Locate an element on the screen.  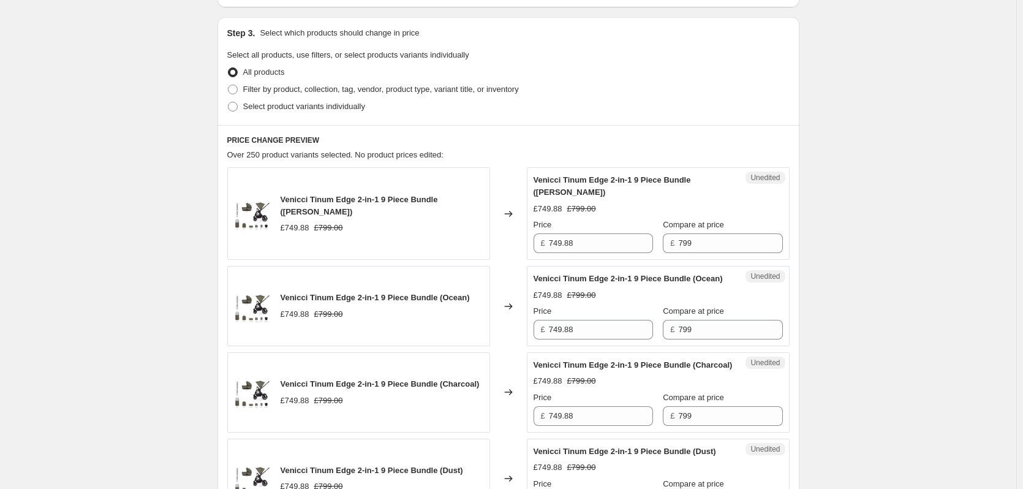
span: Select all products, use filters, or select products variants individually is located at coordinates (348, 55).